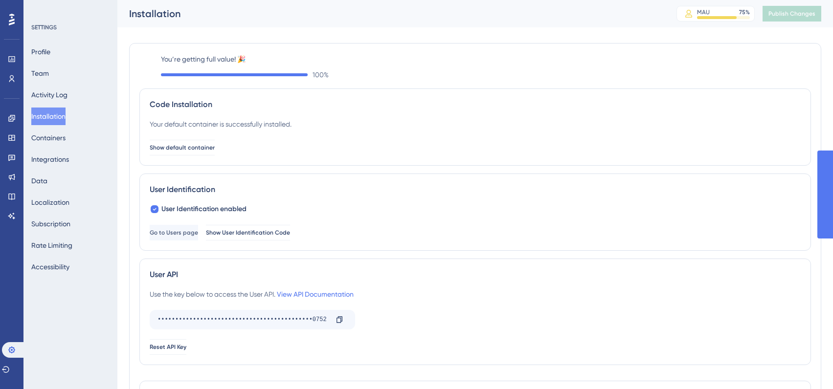 The image size is (833, 389). What do you see at coordinates (41, 52) in the screenshot?
I see `button: Profile` at bounding box center [41, 52].